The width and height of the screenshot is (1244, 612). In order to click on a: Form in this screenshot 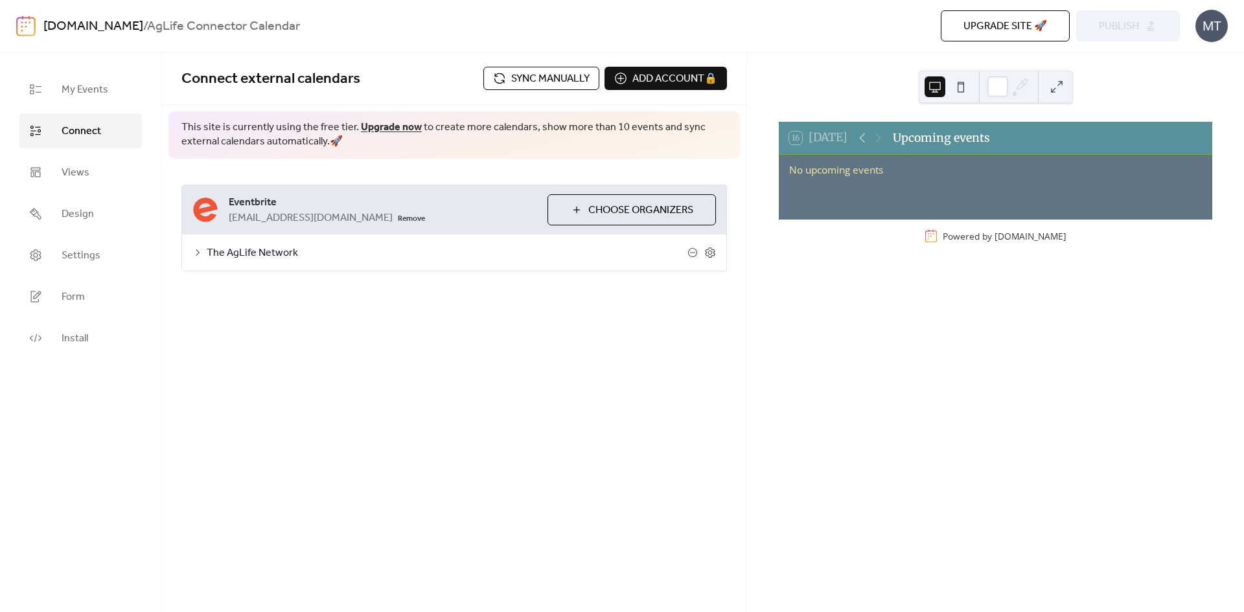, I will do `click(80, 297)`.